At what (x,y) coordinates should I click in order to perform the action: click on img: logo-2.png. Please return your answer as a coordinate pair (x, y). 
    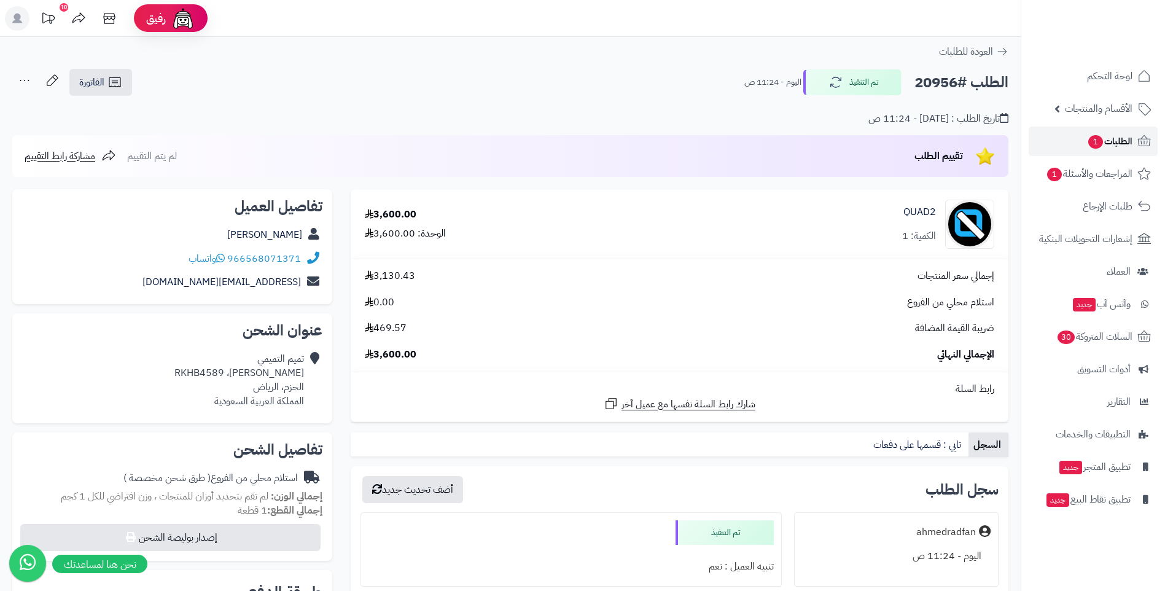
    Looking at the image, I should click on (1117, 22).